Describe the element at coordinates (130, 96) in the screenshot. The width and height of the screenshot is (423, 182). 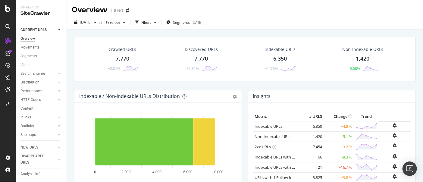
I see `div: Indexable / Non-Indexable URLs Distribution` at that location.